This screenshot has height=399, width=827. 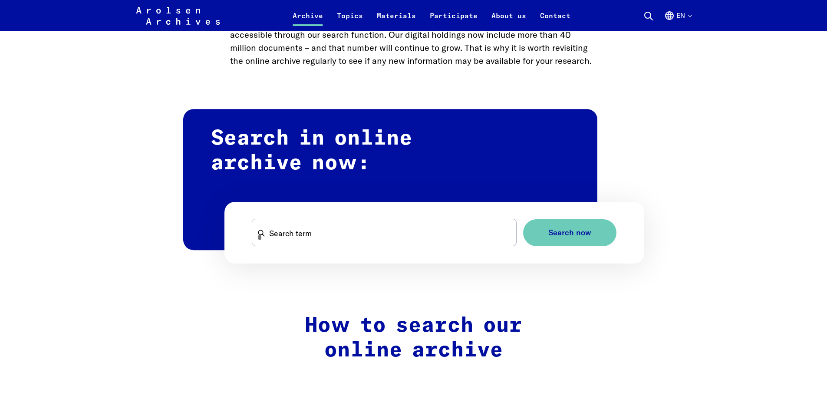 I want to click on a: Topics, so click(x=350, y=21).